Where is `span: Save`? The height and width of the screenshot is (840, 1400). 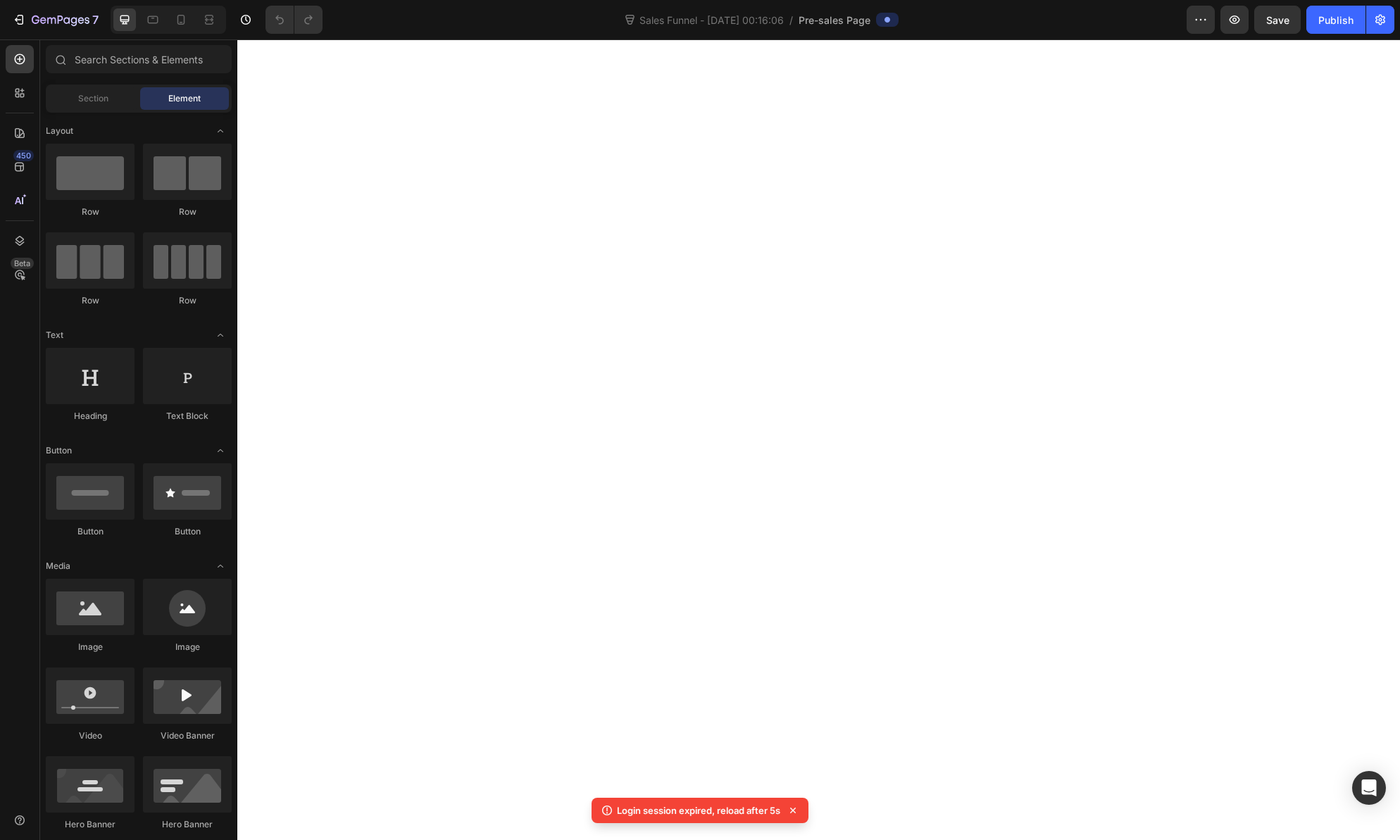
span: Save is located at coordinates (1278, 20).